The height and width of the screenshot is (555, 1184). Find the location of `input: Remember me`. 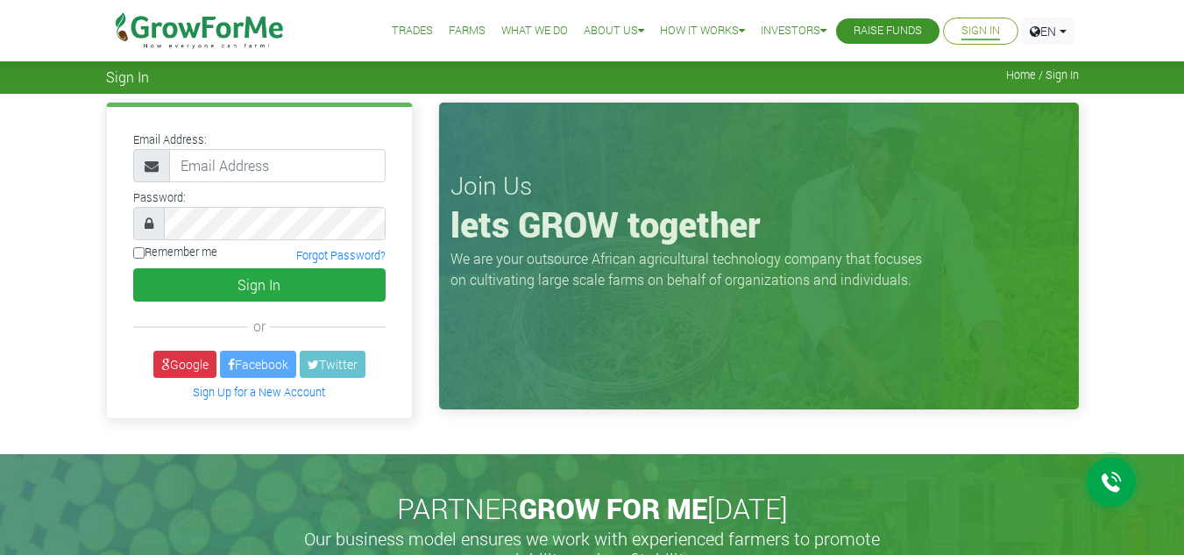

input: Remember me is located at coordinates (138, 252).